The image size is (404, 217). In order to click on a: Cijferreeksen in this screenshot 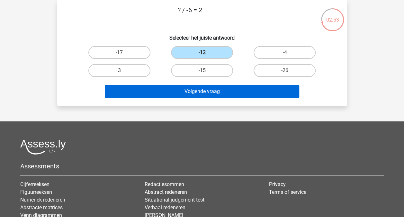, I will do `click(35, 184)`.